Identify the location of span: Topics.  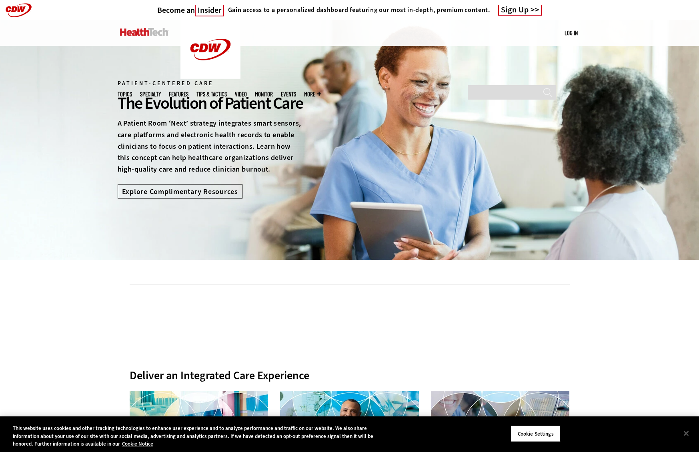
(125, 94).